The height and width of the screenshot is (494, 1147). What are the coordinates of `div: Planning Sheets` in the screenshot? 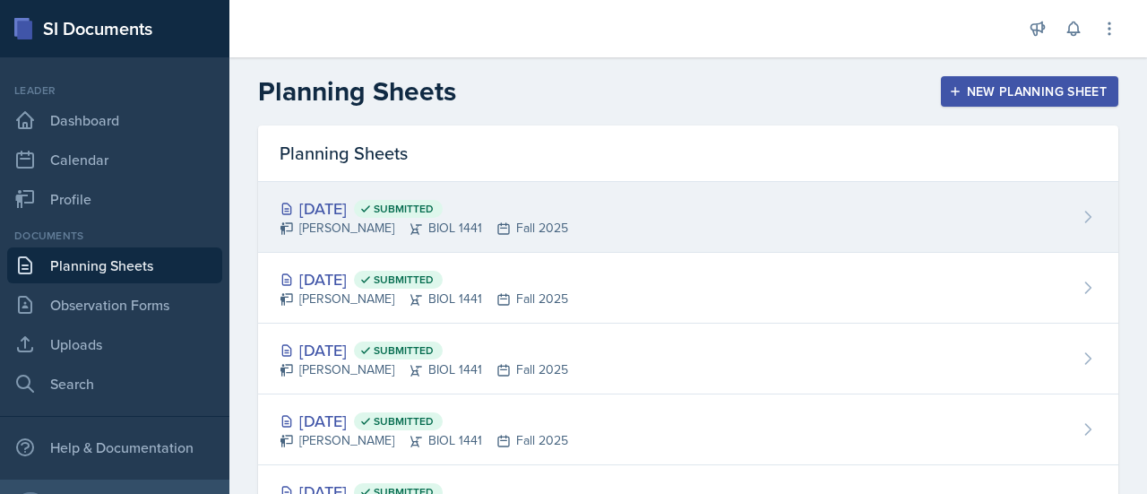 It's located at (688, 153).